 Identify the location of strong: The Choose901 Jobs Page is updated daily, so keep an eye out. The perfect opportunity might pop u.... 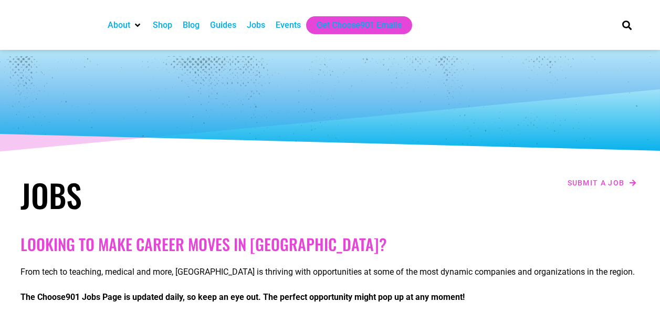
(243, 297).